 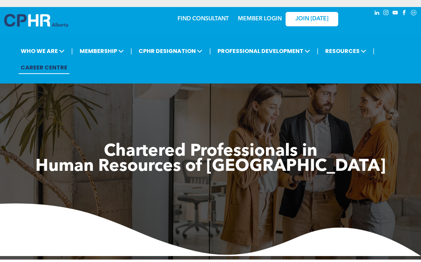 What do you see at coordinates (203, 19) in the screenshot?
I see `a: FIND CONSULTANT` at bounding box center [203, 19].